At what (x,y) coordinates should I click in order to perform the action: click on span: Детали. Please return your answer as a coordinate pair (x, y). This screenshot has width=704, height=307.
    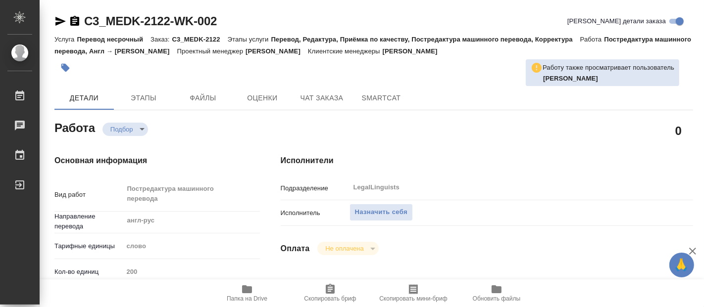
    Looking at the image, I should click on (84, 98).